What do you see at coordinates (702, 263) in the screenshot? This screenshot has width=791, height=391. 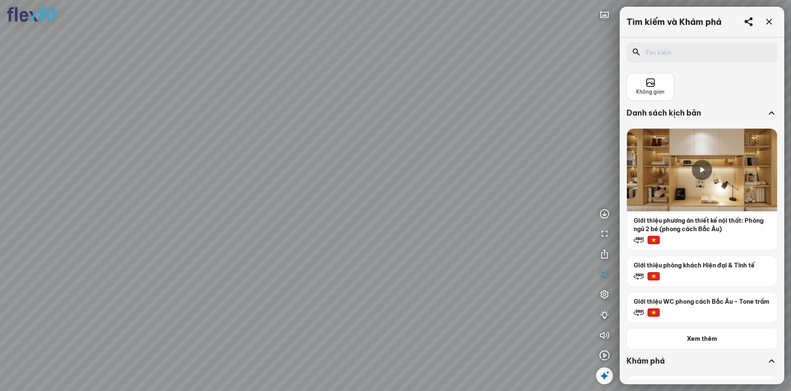 I see `p: Giới thiệu phòng khách Hiện đại & Tinh tế` at bounding box center [702, 263].